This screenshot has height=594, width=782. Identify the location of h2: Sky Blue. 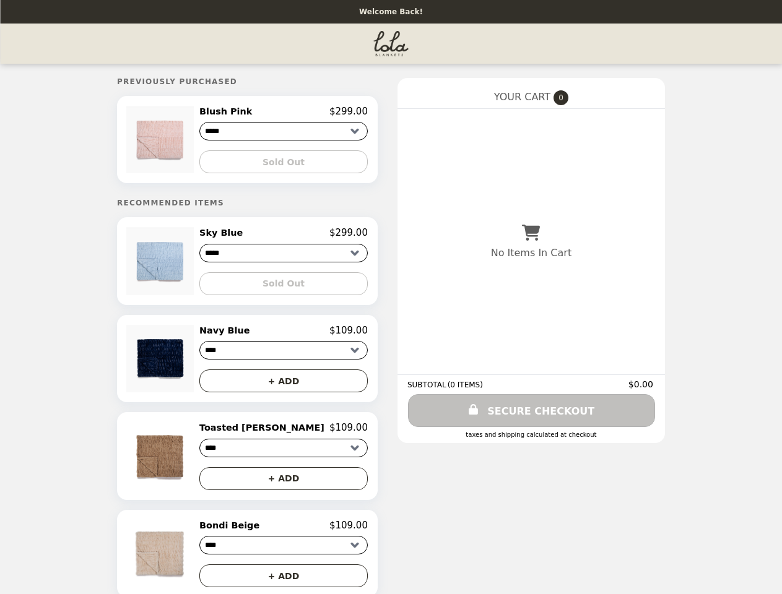
(224, 233).